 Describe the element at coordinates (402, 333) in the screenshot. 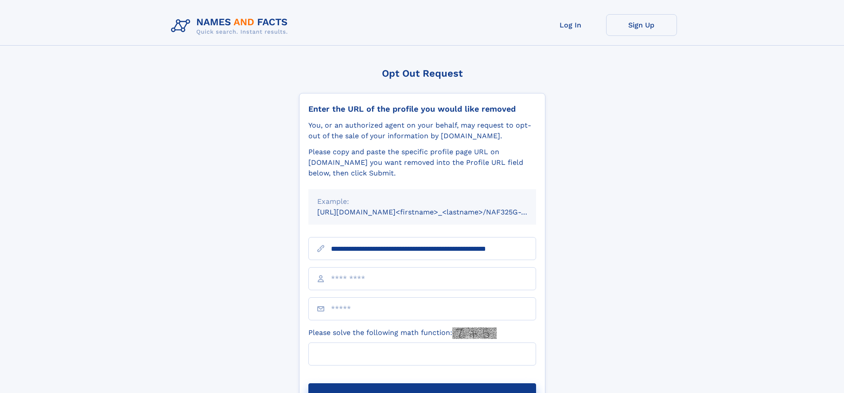

I see `label: Please solve the following math function:` at that location.